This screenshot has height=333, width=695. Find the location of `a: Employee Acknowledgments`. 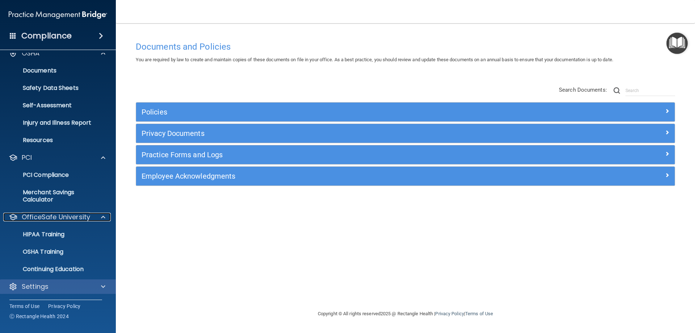

a: Employee Acknowledgments is located at coordinates (406, 176).